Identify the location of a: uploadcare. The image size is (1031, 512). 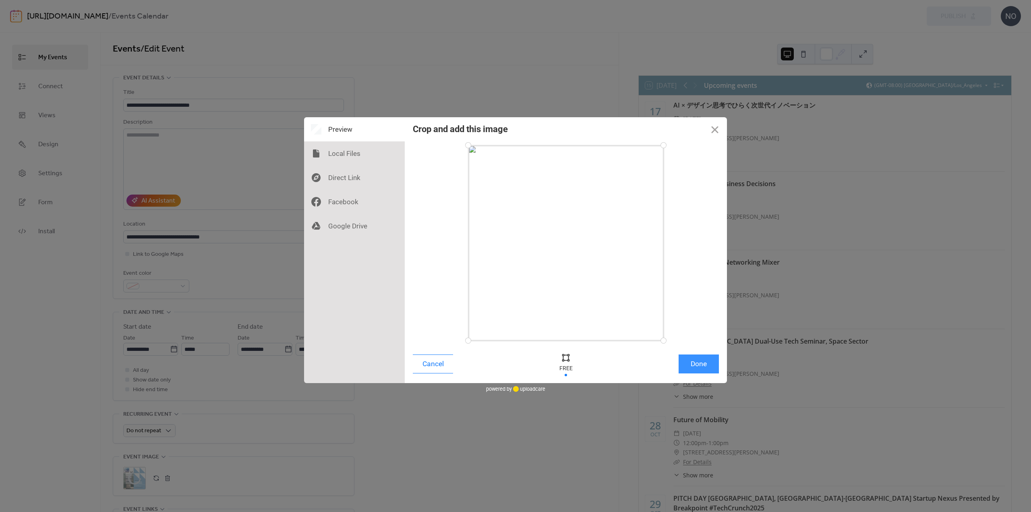
(529, 389).